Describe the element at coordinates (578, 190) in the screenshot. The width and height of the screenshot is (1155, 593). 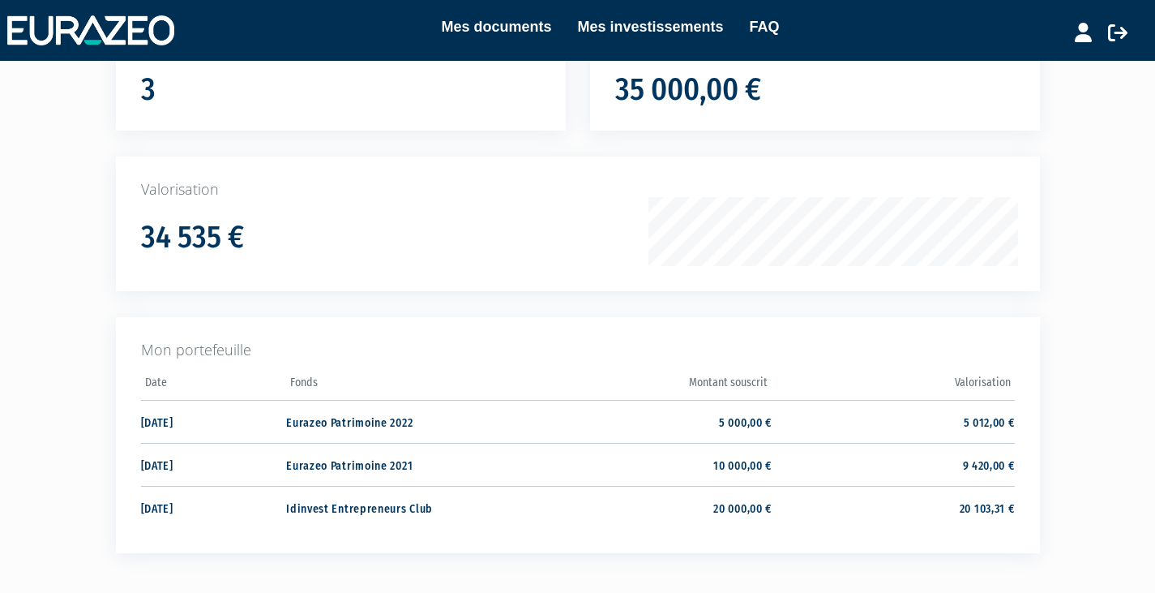
I see `p: Valorisation` at that location.